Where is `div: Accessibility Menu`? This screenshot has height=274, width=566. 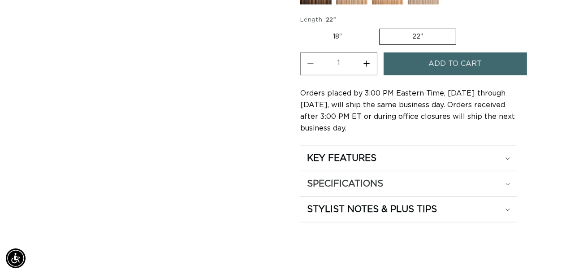 div: Accessibility Menu is located at coordinates (16, 258).